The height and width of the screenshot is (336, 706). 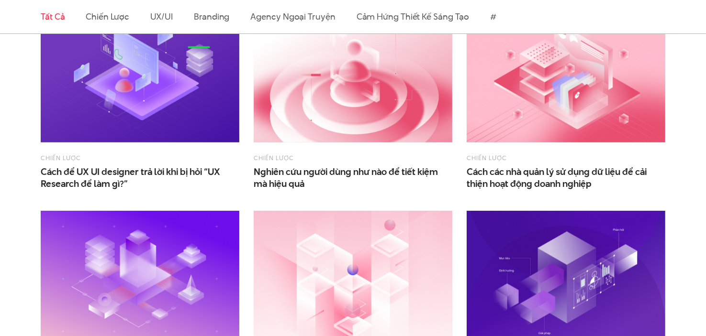 I want to click on img: Cách trả lời khi bị hỏi “UX Research để làm gì?”, so click(x=140, y=75).